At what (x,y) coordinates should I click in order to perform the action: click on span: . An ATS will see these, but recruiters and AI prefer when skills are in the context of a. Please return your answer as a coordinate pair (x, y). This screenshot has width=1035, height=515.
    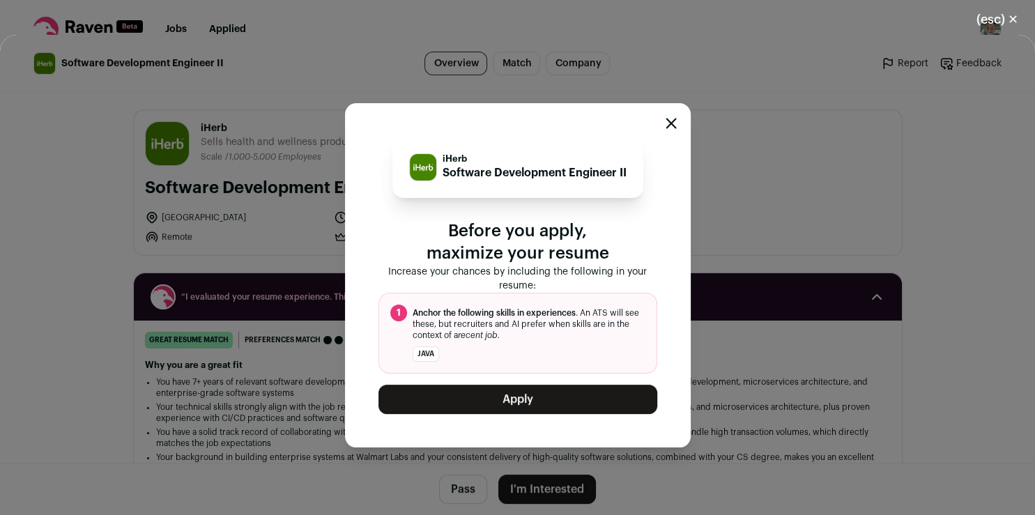
    Looking at the image, I should click on (529, 324).